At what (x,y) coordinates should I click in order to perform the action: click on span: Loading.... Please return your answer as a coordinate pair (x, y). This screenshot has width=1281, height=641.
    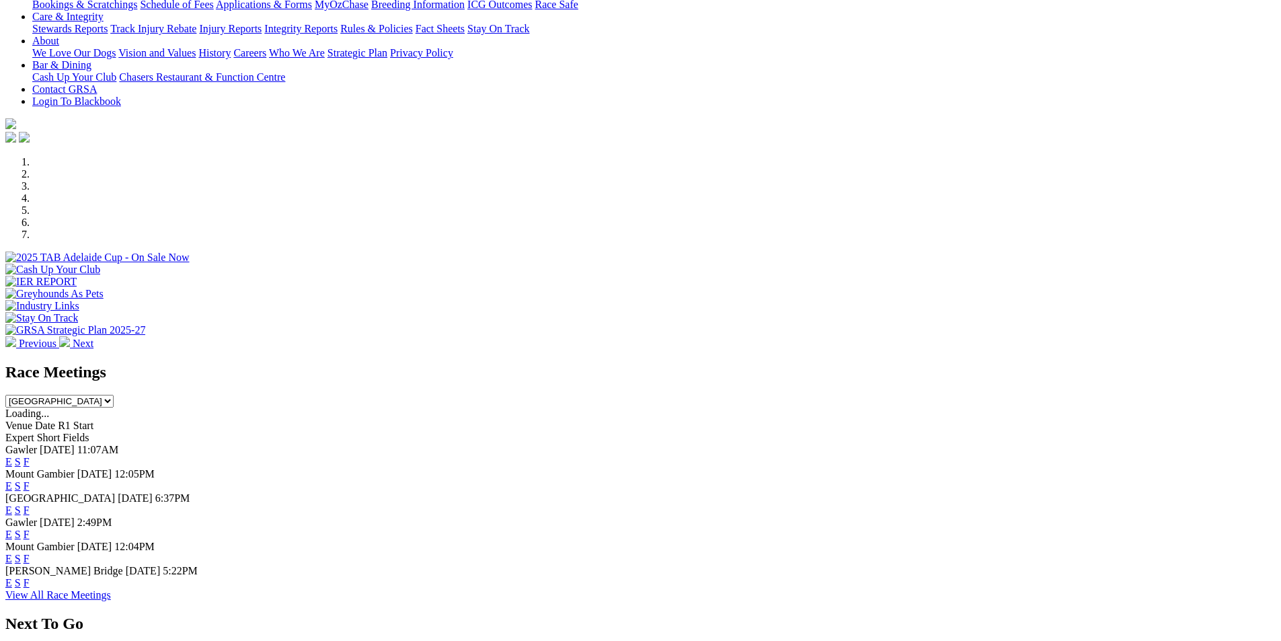
    Looking at the image, I should click on (27, 413).